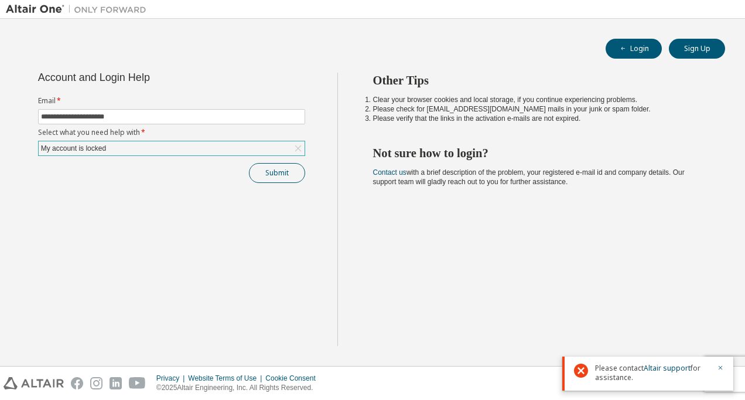  I want to click on li: Clear your browser cookies and local storage, if you continue experiencing problems., so click(539, 100).